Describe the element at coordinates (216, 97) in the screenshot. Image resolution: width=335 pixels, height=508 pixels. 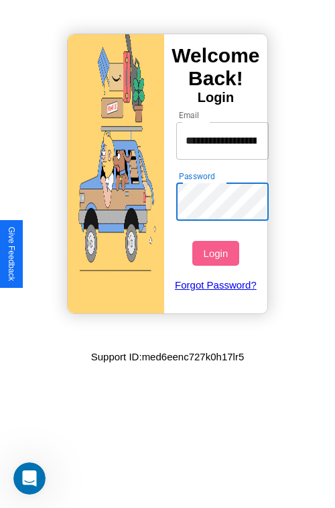
I see `h4: Login` at that location.